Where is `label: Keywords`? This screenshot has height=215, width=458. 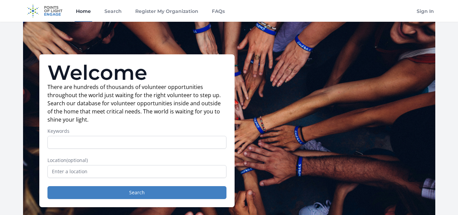
label: Keywords is located at coordinates (137, 131).